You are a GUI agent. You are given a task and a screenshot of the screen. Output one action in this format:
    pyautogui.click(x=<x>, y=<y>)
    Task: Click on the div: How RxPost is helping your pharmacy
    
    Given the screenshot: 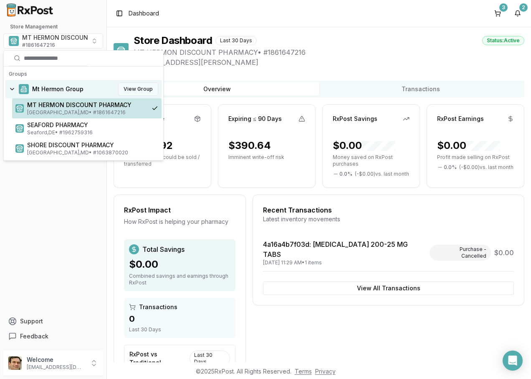 What is the action you would take?
    pyautogui.click(x=180, y=221)
    